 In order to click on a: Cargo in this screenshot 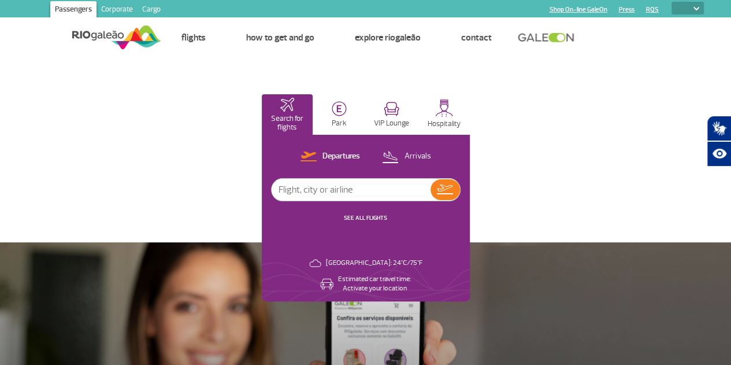, I will do `click(151, 10)`.